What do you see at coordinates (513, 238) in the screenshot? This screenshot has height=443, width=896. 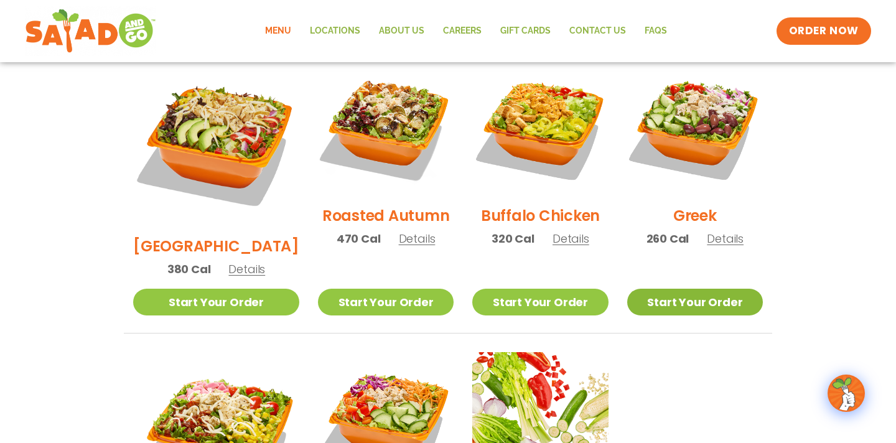 I see `span: 320 Cal` at bounding box center [513, 238].